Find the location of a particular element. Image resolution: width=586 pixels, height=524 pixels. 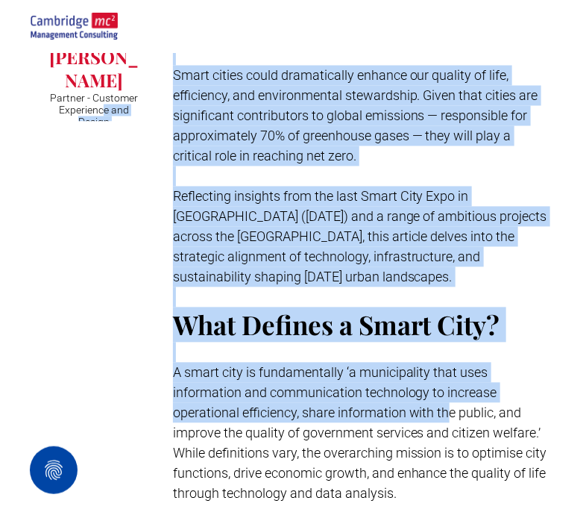

span: A smart city is fundamentally ‘a municipality that uses information and communication technology ... is located at coordinates (360, 433).